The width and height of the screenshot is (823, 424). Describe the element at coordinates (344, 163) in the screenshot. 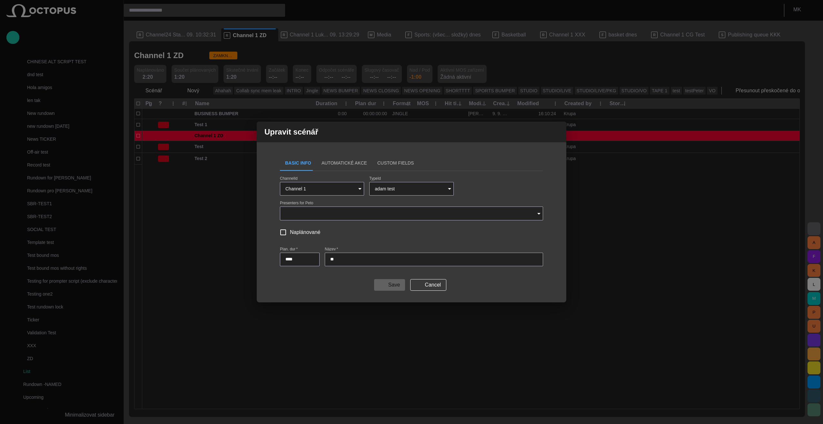

I see `button: Automatické Akce` at that location.